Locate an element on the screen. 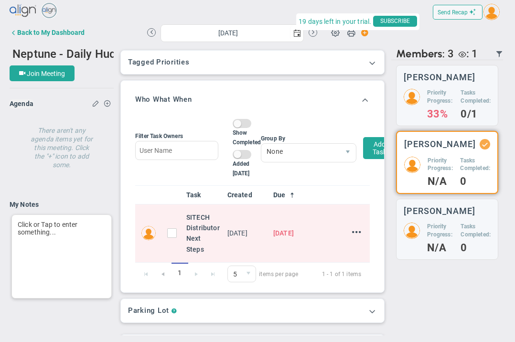 This screenshot has width=515, height=342. span: Agenda is located at coordinates (22, 104).